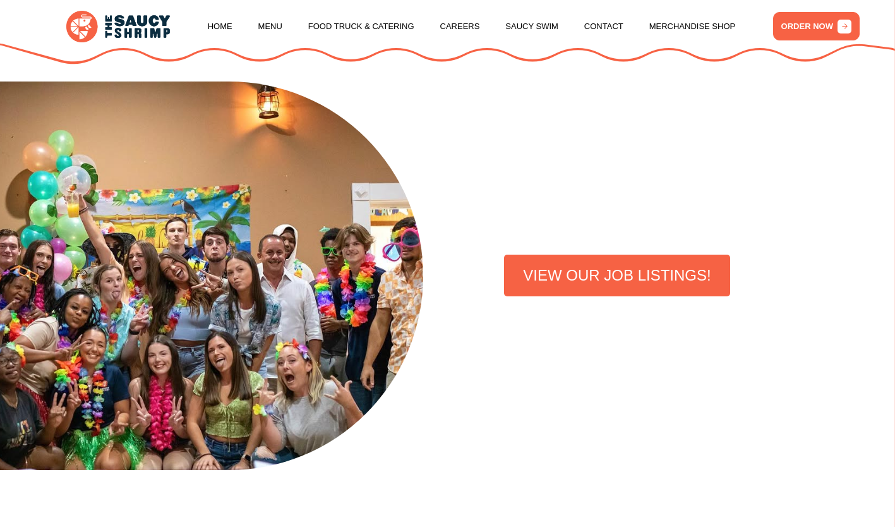  I want to click on a: VIEW OUR JOB LISTINGS!, so click(617, 275).